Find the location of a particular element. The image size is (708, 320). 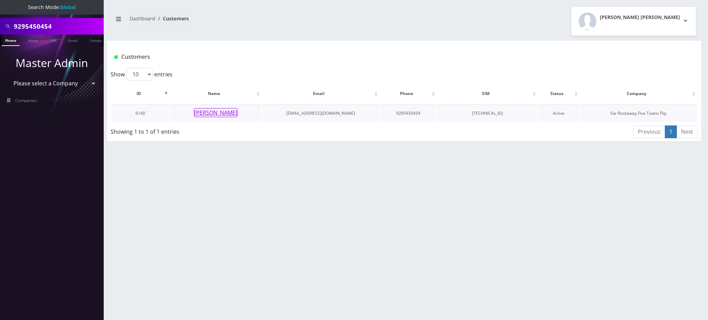

a: SIM is located at coordinates (53, 40).